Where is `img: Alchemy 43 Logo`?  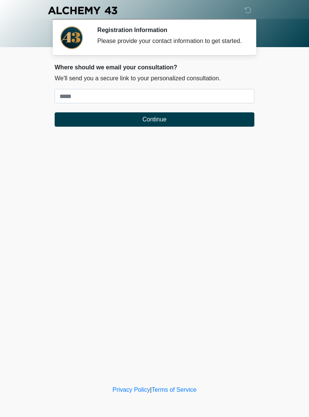
img: Alchemy 43 Logo is located at coordinates (83, 10).